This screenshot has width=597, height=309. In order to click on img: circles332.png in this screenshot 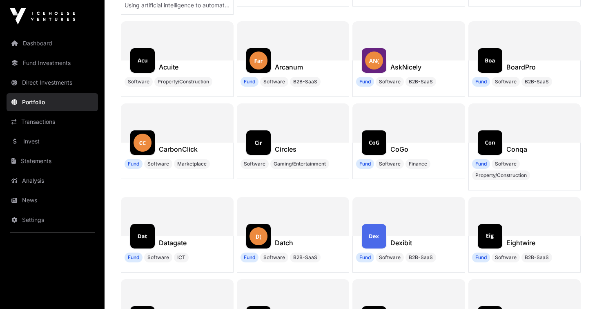, I will do `click(258, 142)`.